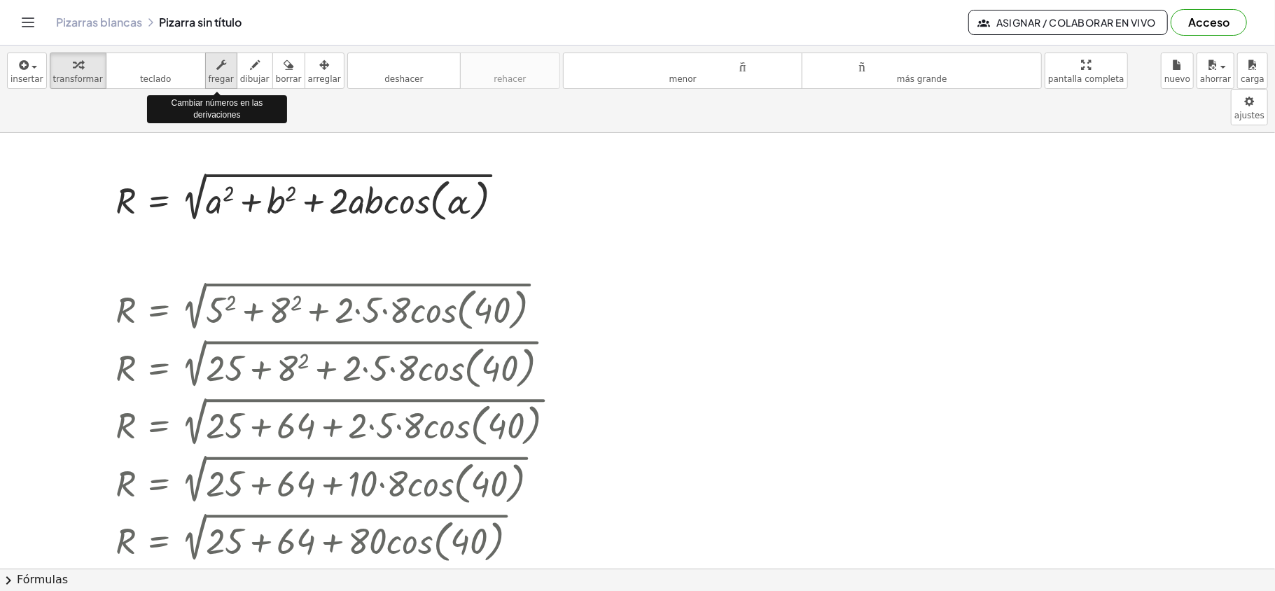  What do you see at coordinates (1216, 71) in the screenshot?
I see `button: ahorrar` at bounding box center [1216, 71].